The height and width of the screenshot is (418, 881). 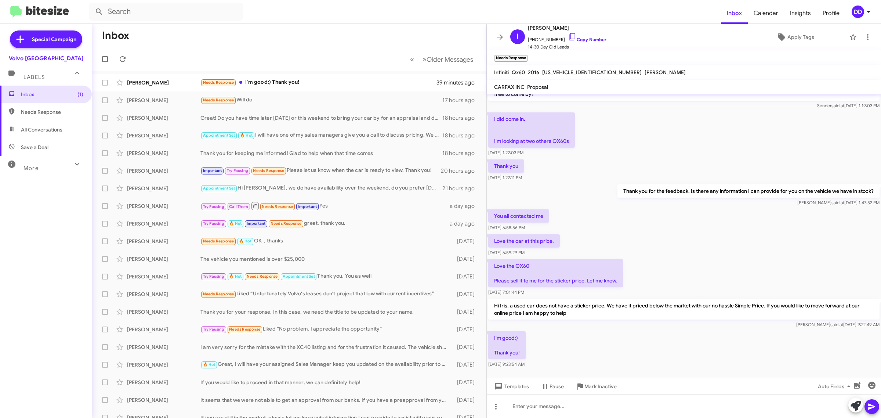 I want to click on div: great, thank you., so click(x=325, y=223).